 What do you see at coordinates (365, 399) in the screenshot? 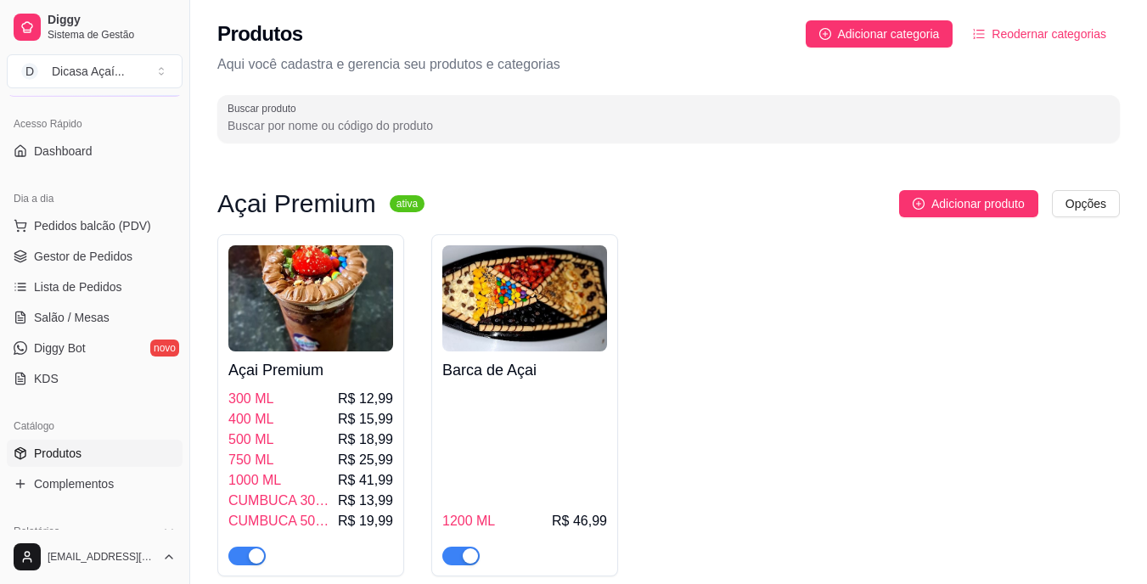
I see `span: R$ 12,99` at bounding box center [365, 399].